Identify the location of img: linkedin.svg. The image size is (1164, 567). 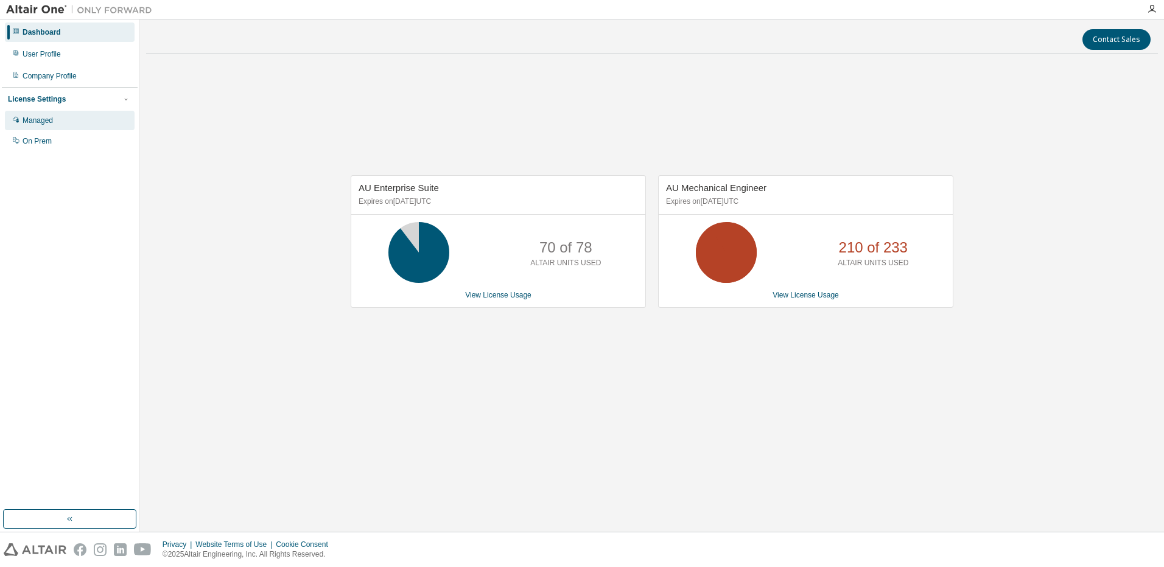
(120, 550).